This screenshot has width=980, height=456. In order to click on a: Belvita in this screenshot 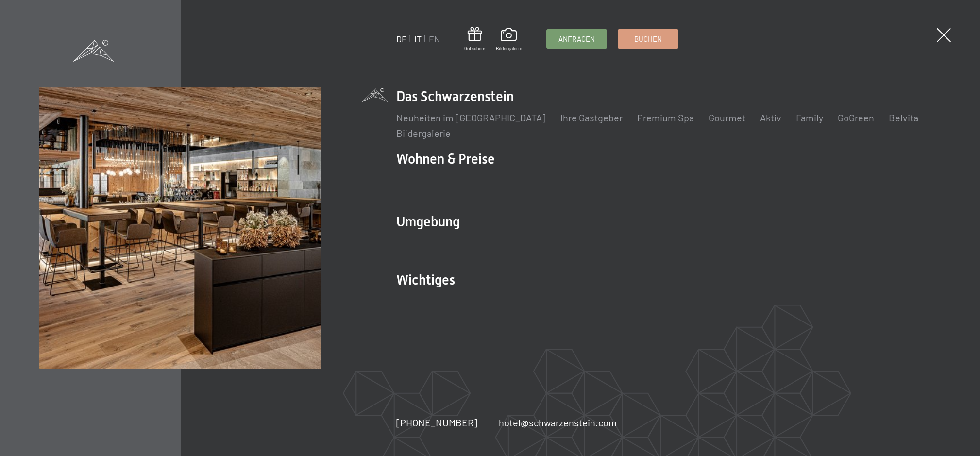, I will do `click(904, 118)`.